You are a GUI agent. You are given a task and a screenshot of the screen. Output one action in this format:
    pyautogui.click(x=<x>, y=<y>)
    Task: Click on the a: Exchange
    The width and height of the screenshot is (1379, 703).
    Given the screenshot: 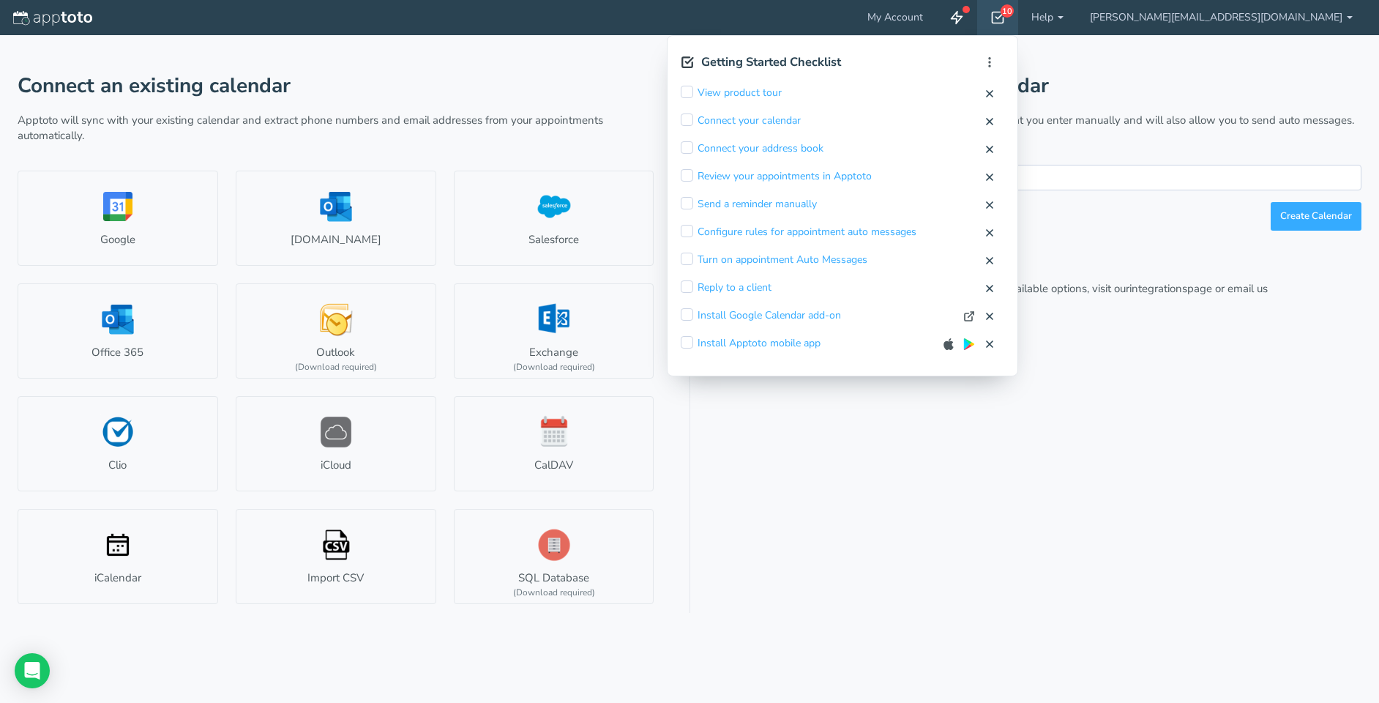 What is the action you would take?
    pyautogui.click(x=554, y=331)
    